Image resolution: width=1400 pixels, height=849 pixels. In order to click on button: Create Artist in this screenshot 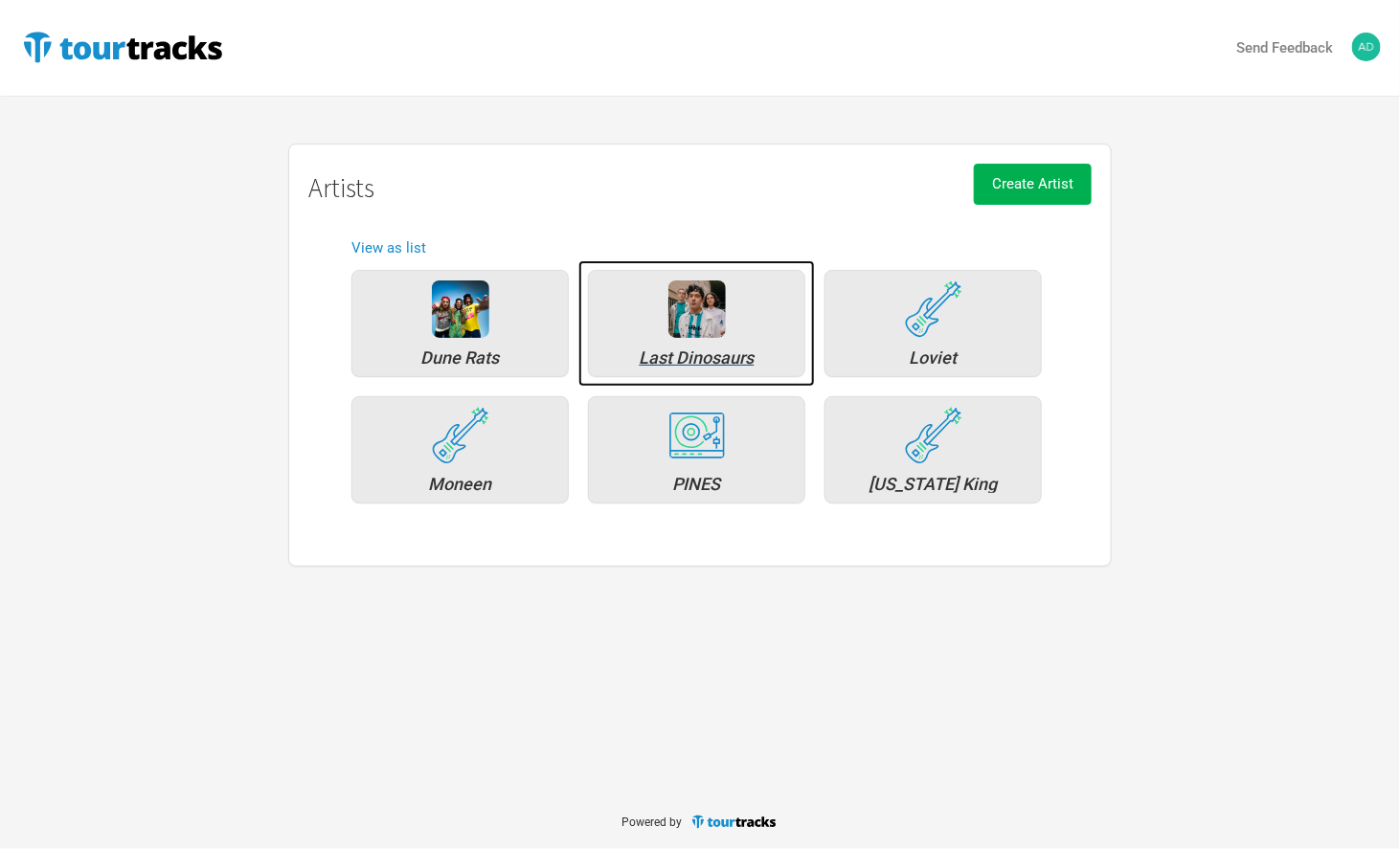, I will do `click(1033, 184)`.